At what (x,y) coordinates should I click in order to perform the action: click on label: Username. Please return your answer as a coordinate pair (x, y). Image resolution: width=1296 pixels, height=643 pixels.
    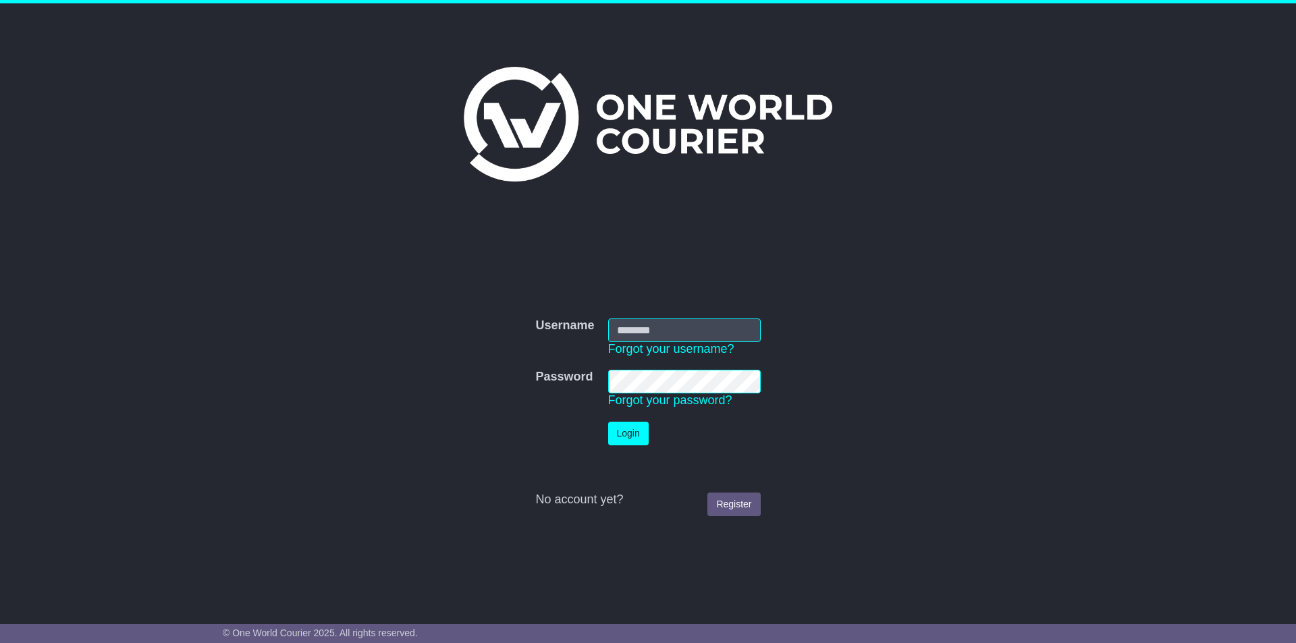
    Looking at the image, I should click on (564, 326).